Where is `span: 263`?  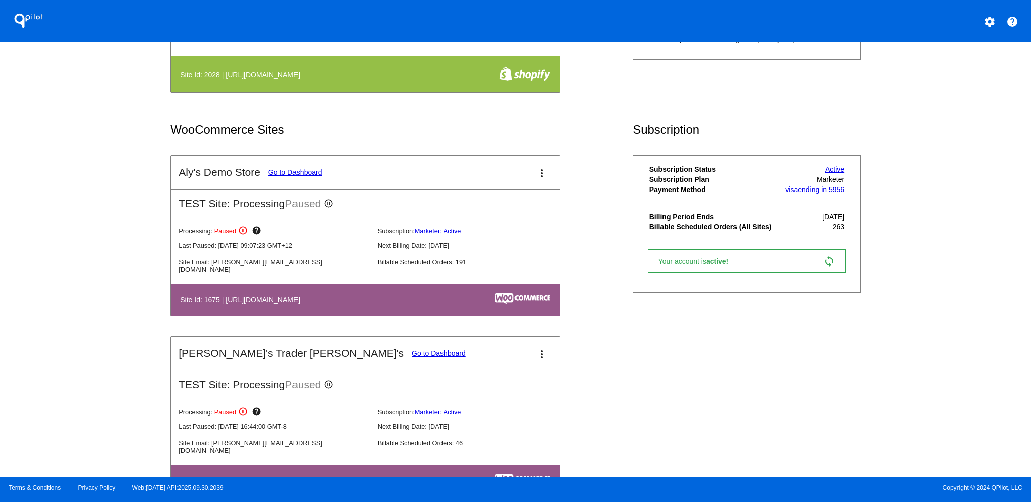
span: 263 is located at coordinates (839, 227).